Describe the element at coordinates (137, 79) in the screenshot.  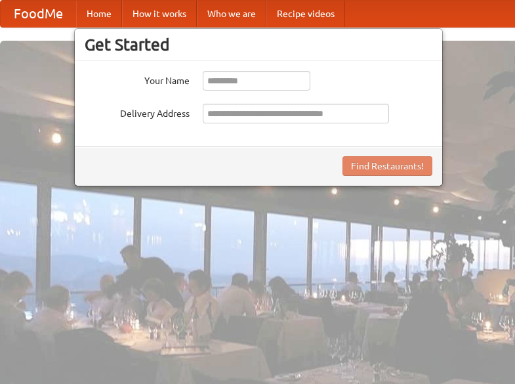
I see `label: Your Name` at that location.